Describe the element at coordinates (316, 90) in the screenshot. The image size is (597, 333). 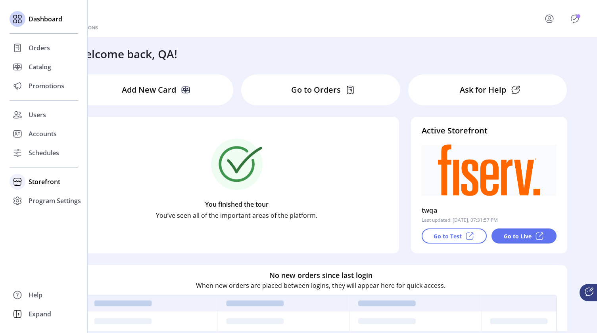
I see `p: Go to Orders` at that location.